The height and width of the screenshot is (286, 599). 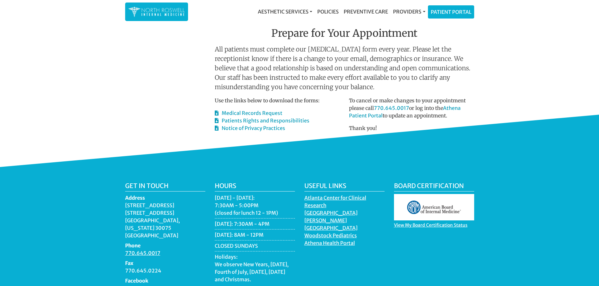 What do you see at coordinates (330, 236) in the screenshot?
I see `a: Woodstock Pediatrics` at bounding box center [330, 236].